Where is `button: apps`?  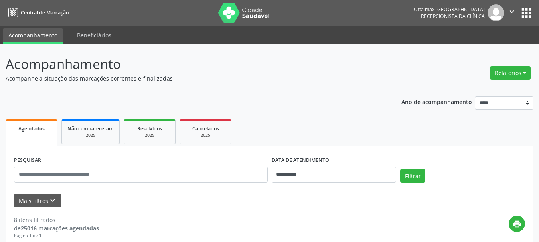
button: apps is located at coordinates (526, 13).